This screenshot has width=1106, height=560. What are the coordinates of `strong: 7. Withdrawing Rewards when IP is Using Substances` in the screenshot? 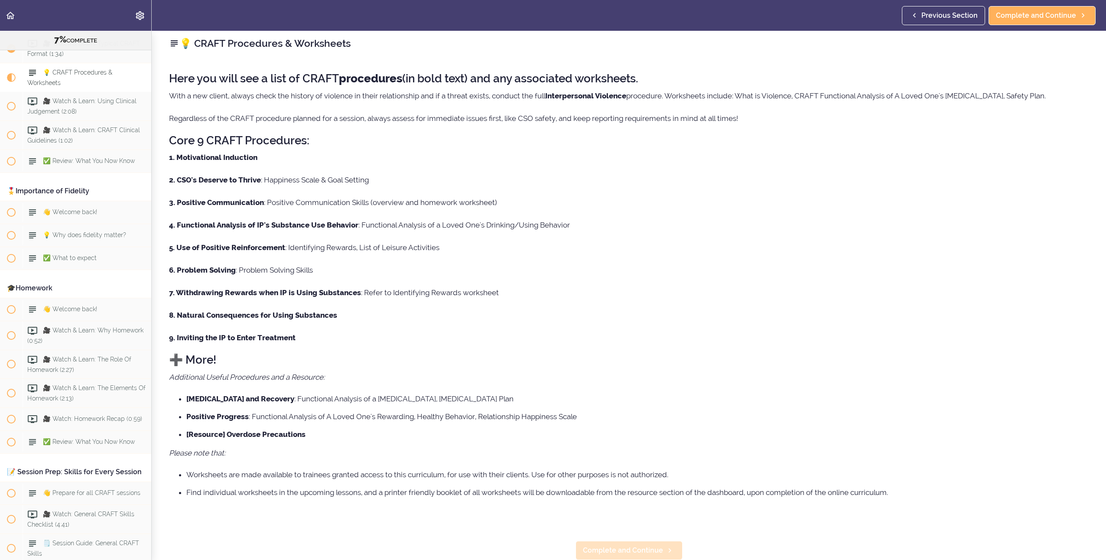 It's located at (265, 293).